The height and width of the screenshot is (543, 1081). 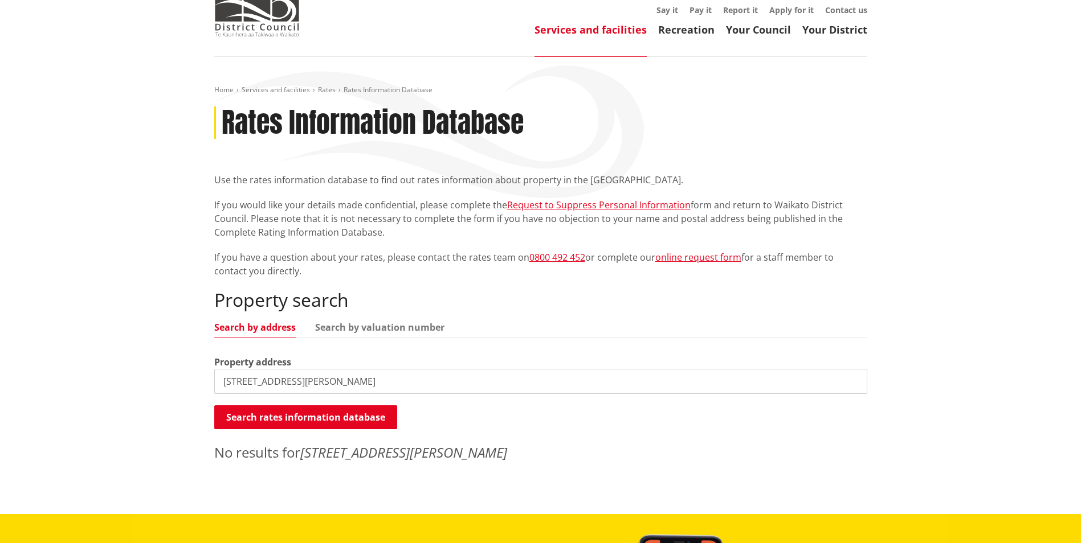 I want to click on p: No results for, so click(x=541, y=453).